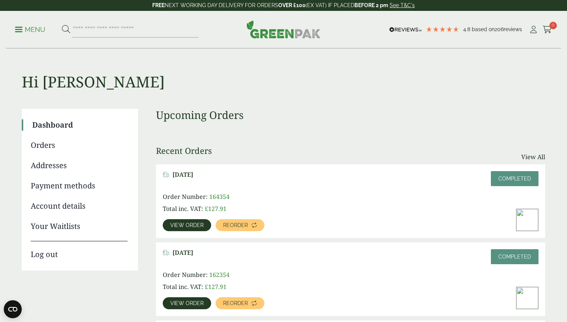  Describe the element at coordinates (79, 186) in the screenshot. I see `a: Payment methods` at that location.